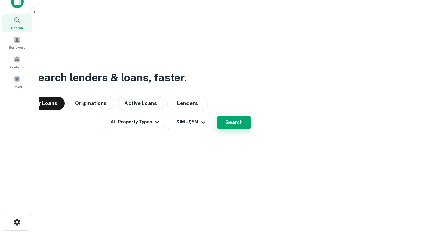 This screenshot has width=434, height=244. Describe the element at coordinates (141, 103) in the screenshot. I see `button: Active Loans` at that location.